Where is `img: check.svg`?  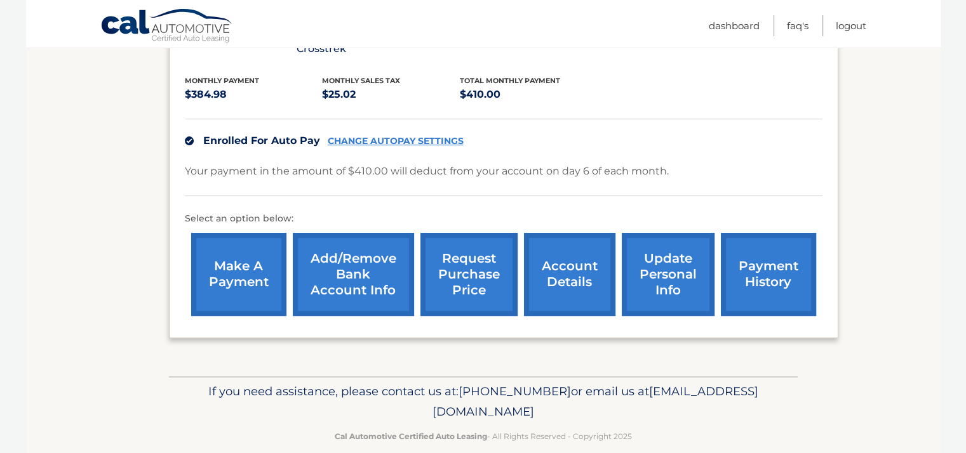 img: check.svg is located at coordinates (189, 141).